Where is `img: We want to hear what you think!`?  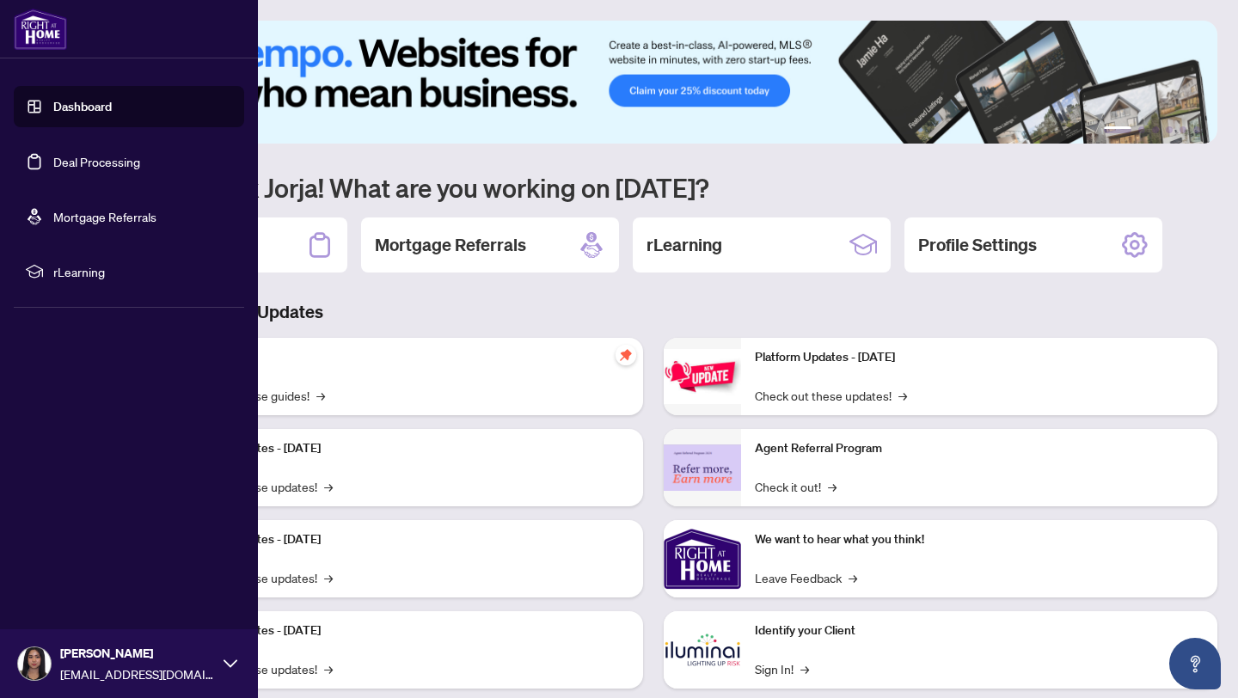 img: We want to hear what you think! is located at coordinates (702, 559).